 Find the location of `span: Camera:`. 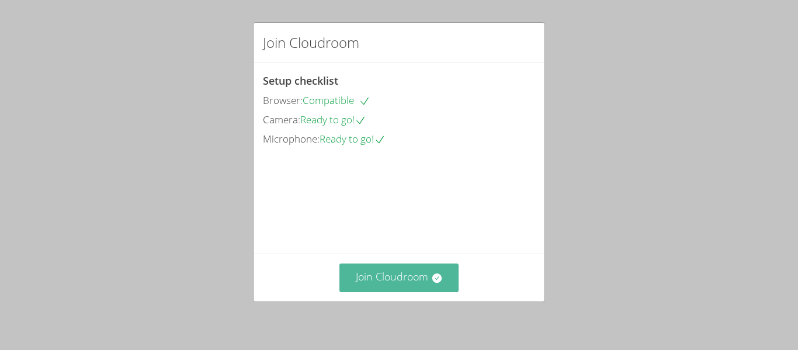

span: Camera: is located at coordinates (282, 119).